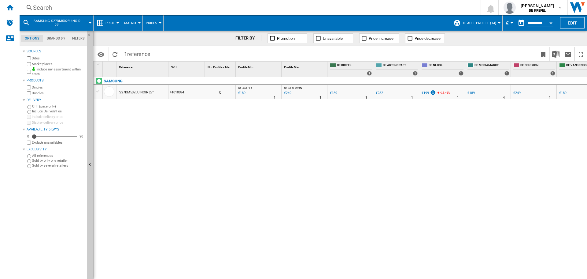  Describe the element at coordinates (58, 111) in the screenshot. I see `label: Include Delivery Fee` at that location.